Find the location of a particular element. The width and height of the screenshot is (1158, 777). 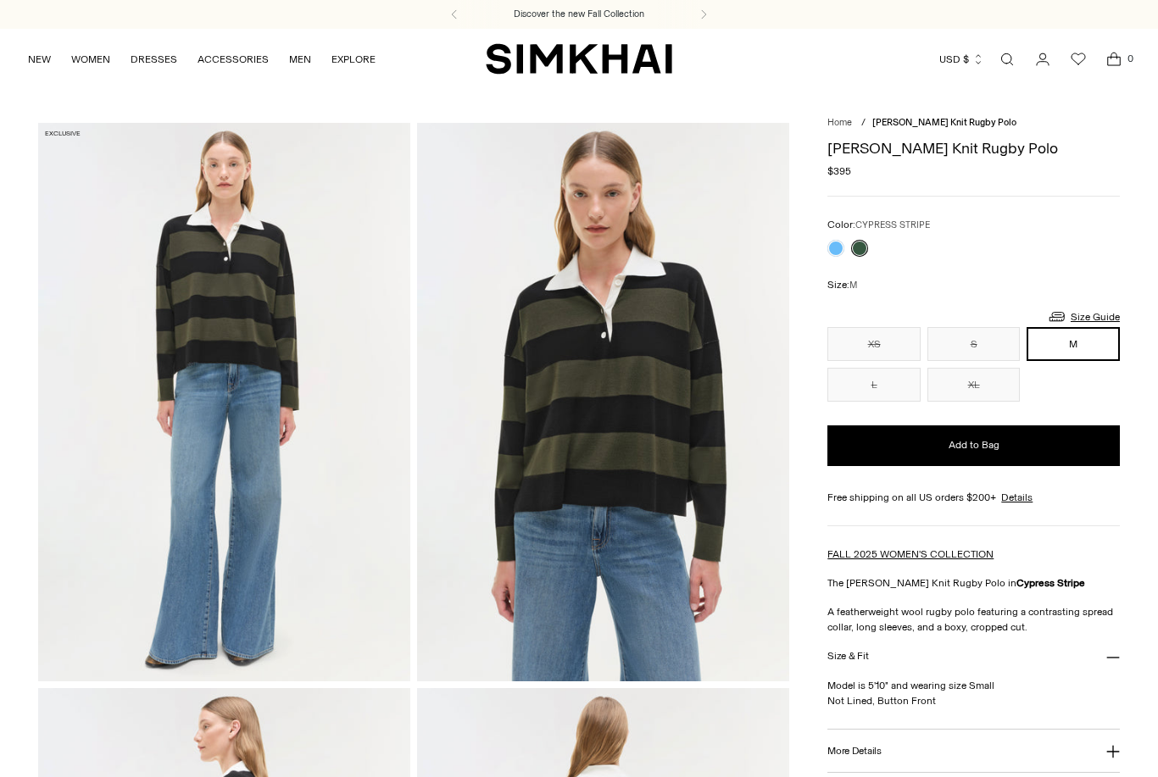

strong: Cypress Stripe is located at coordinates (1050, 583).